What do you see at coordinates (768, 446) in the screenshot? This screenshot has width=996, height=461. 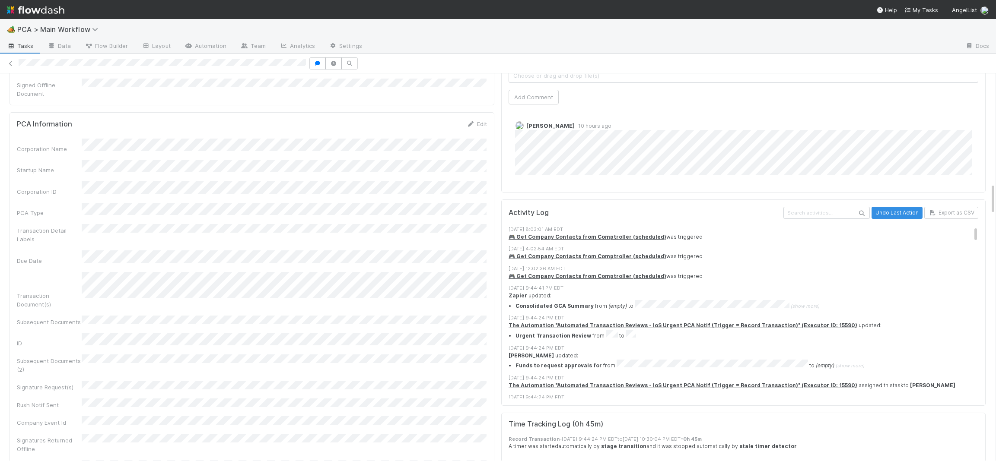 I see `strong: stale timer detector` at bounding box center [768, 446].